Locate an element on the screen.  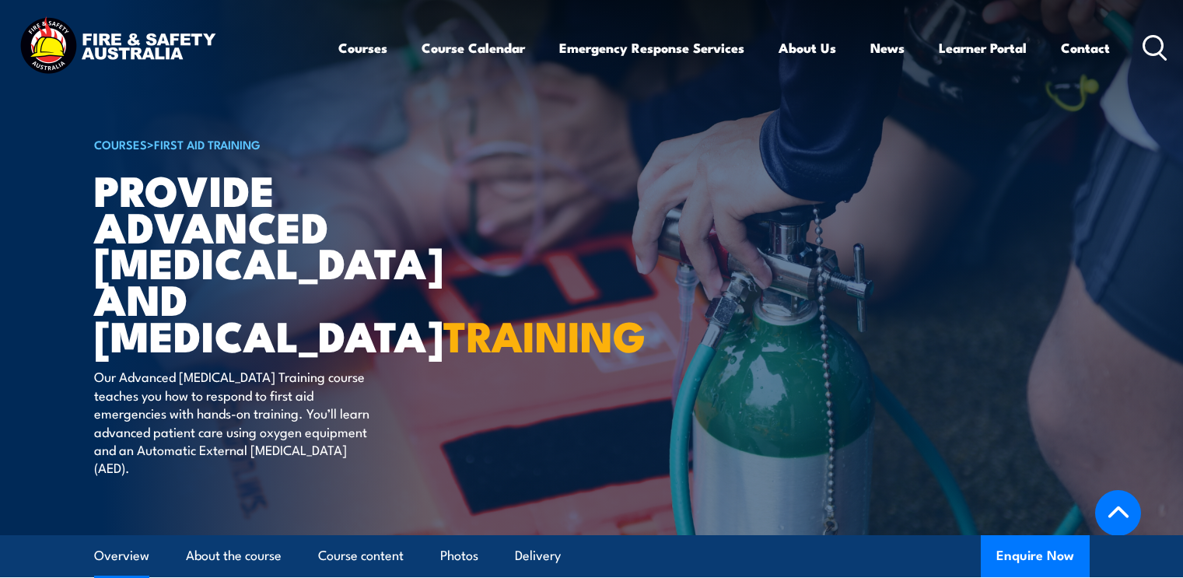
button: Enquire Now is located at coordinates (1036, 556).